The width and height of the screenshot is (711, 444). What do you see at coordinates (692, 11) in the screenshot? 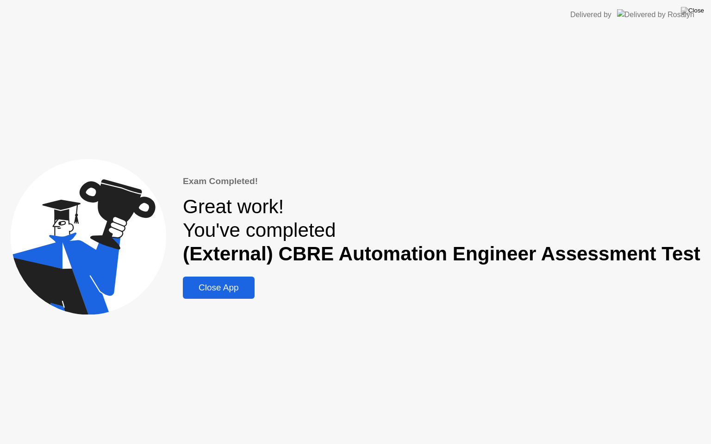
I see `img: Close` at bounding box center [692, 11].